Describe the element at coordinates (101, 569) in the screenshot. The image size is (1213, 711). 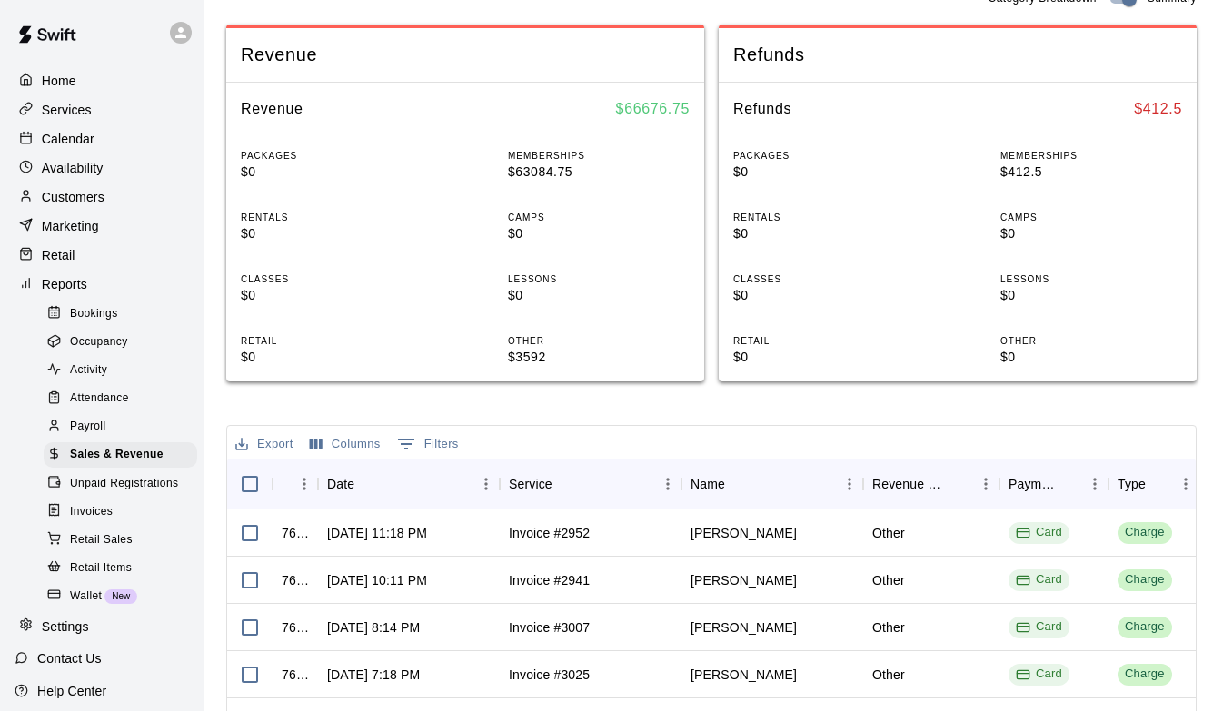
I see `span: Retail Items` at that location.